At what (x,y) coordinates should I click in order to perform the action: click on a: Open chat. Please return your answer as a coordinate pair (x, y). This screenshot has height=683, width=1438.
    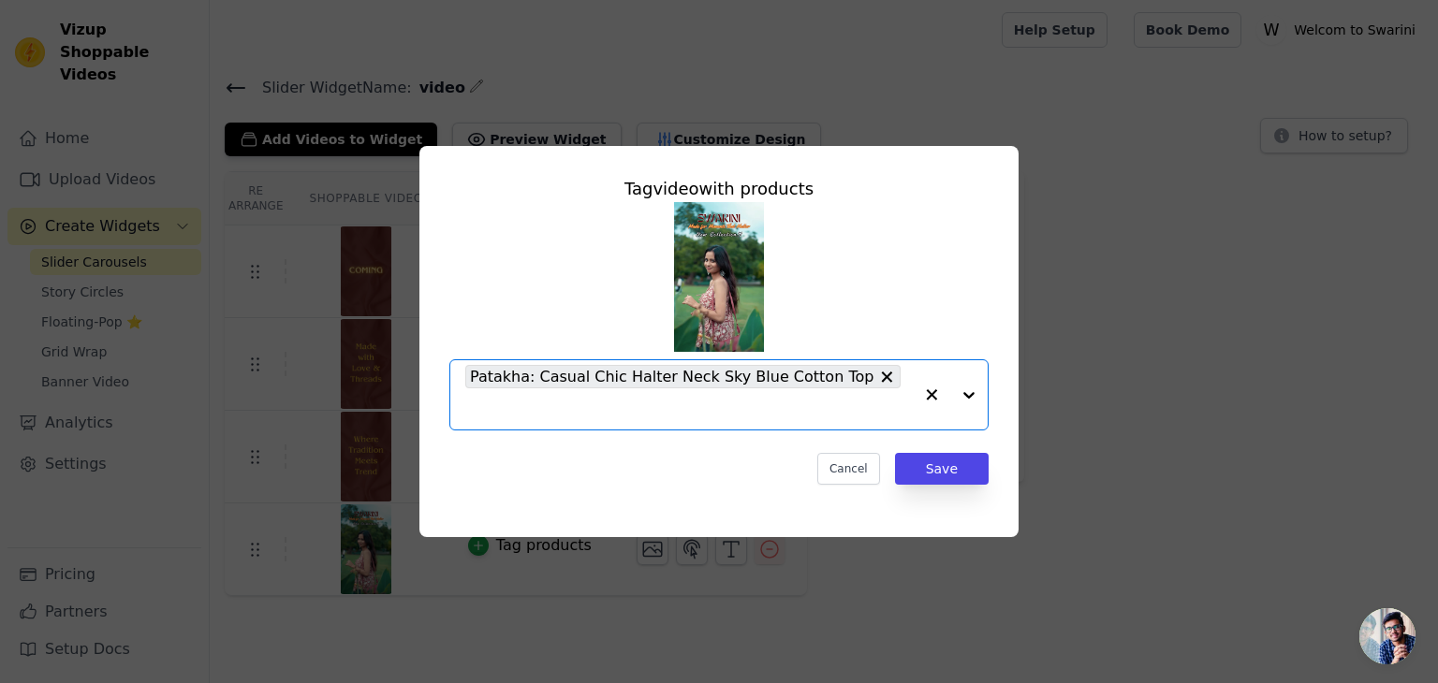
    Looking at the image, I should click on (1387, 637).